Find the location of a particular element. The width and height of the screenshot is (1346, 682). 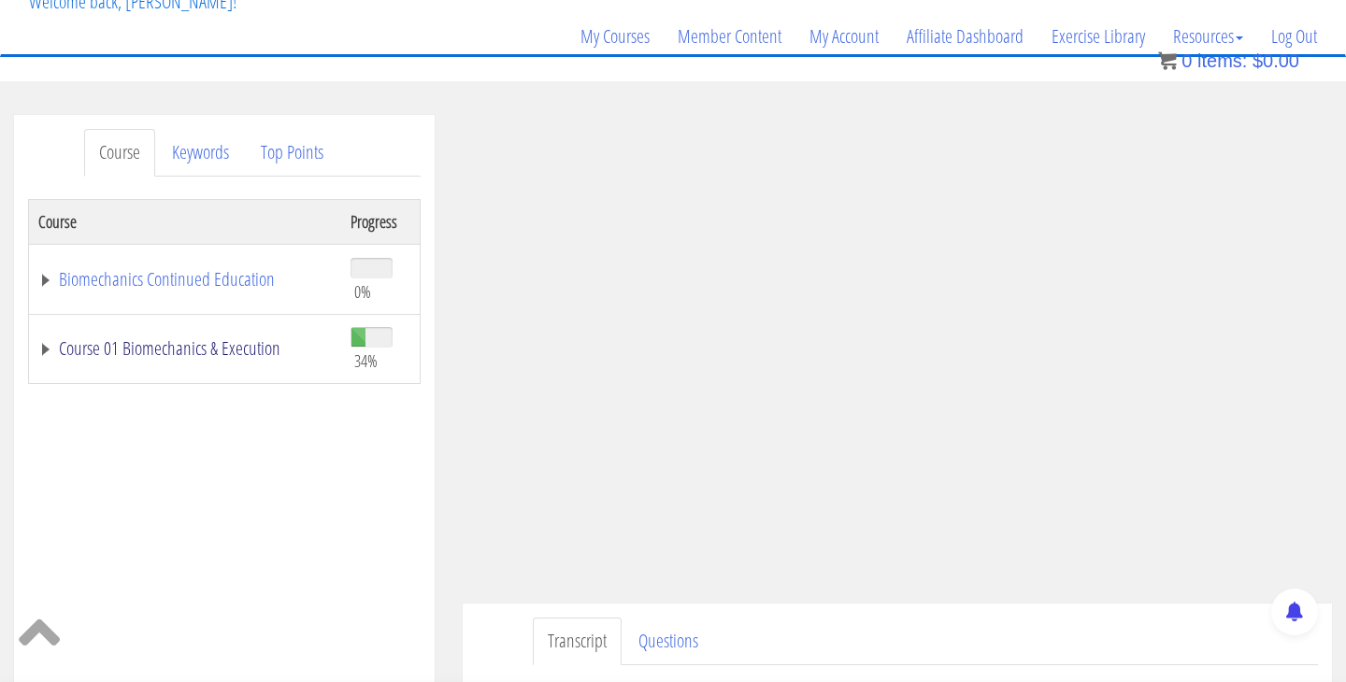

span: 34% is located at coordinates (366, 361).